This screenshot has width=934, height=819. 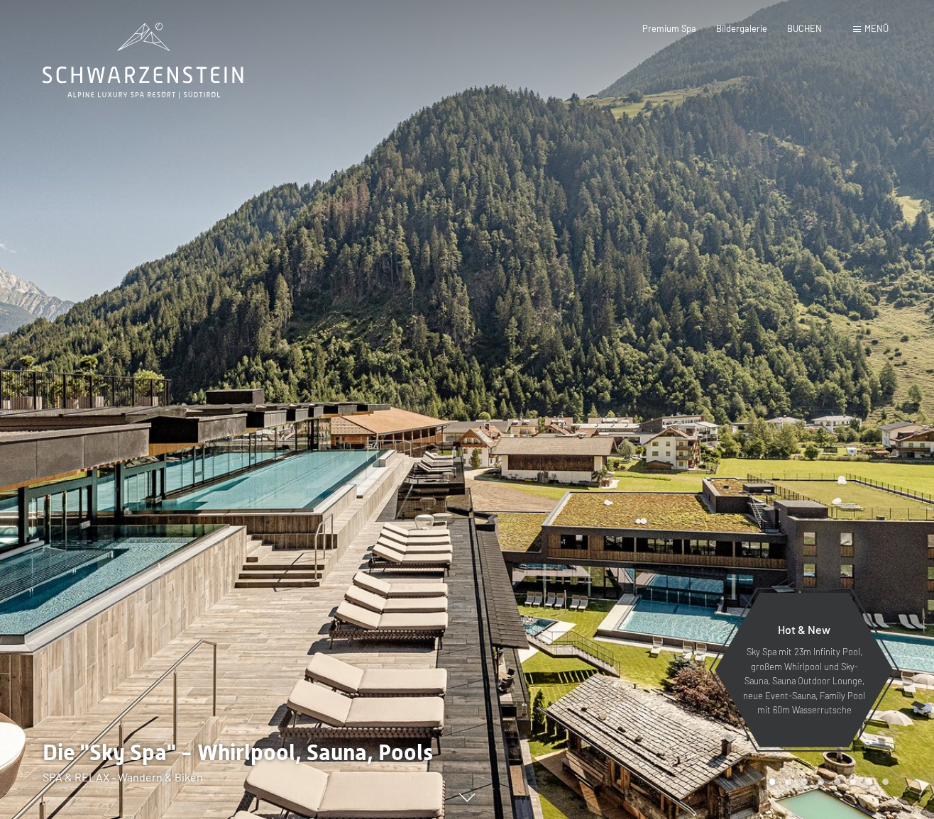 I want to click on div: Carousel Page 5, so click(x=836, y=782).